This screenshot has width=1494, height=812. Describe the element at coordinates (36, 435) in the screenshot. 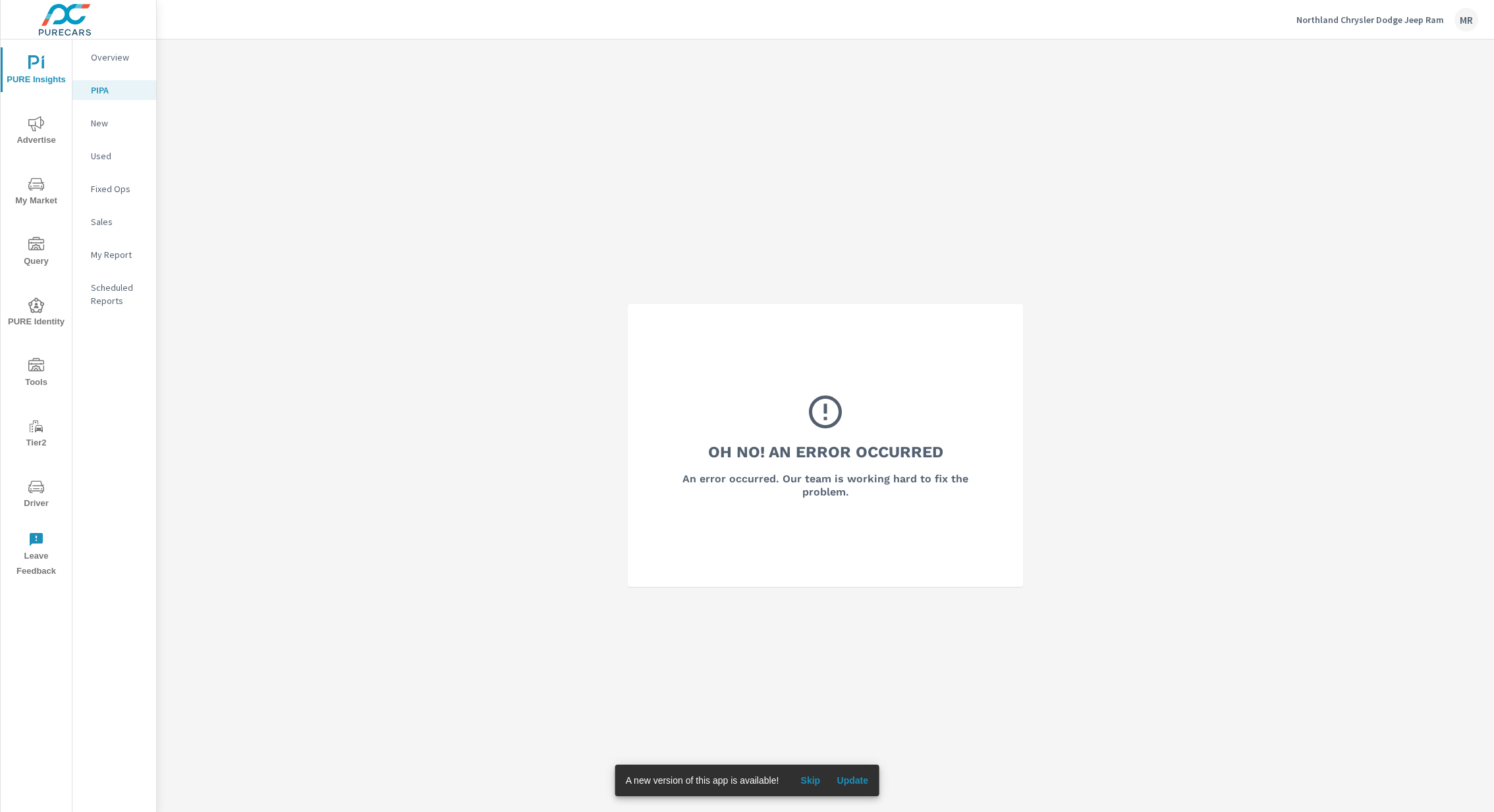

I see `span: Tier2` at that location.